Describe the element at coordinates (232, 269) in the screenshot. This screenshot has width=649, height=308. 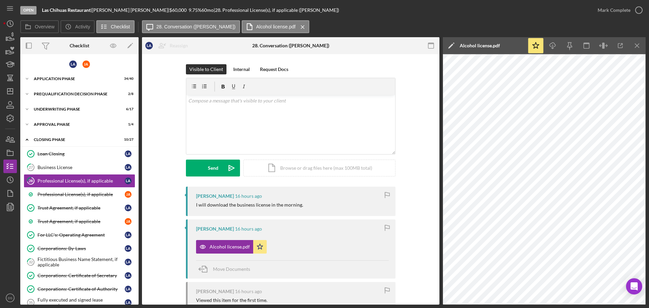
I see `span: Move Documents` at that location.